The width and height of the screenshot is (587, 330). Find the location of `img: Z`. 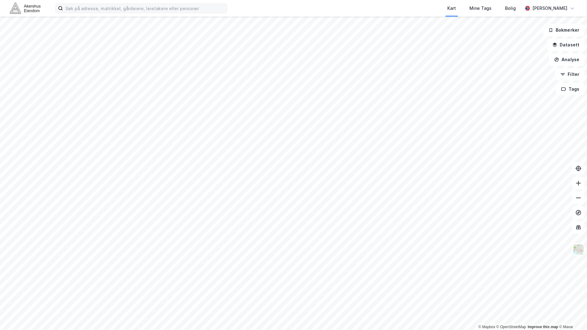

img: Z is located at coordinates (579, 249).